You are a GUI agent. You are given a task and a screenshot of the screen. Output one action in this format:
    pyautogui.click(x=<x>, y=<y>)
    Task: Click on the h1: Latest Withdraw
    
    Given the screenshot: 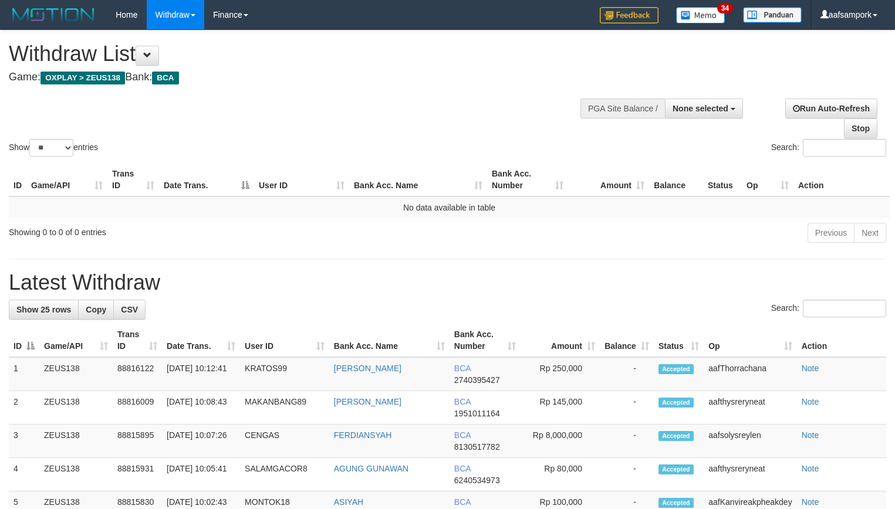 What is the action you would take?
    pyautogui.click(x=447, y=283)
    